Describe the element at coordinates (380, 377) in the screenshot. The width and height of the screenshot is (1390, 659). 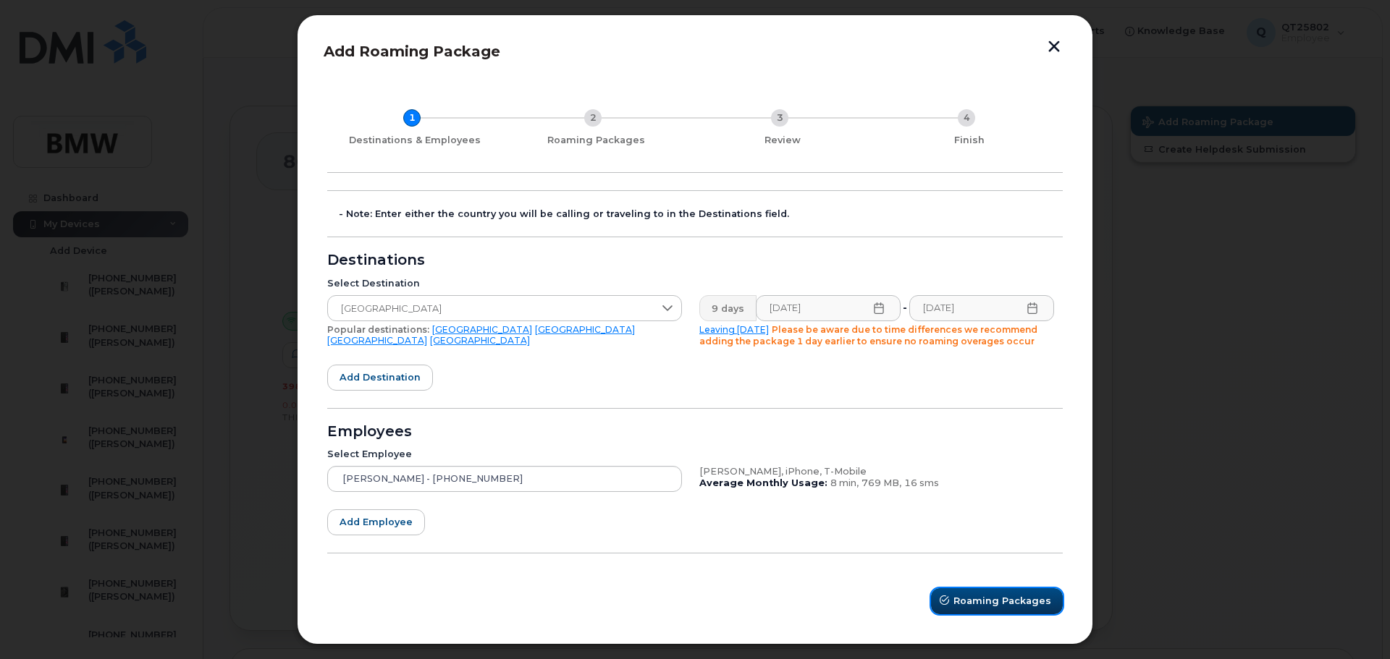
I see `span: Add destination` at that location.